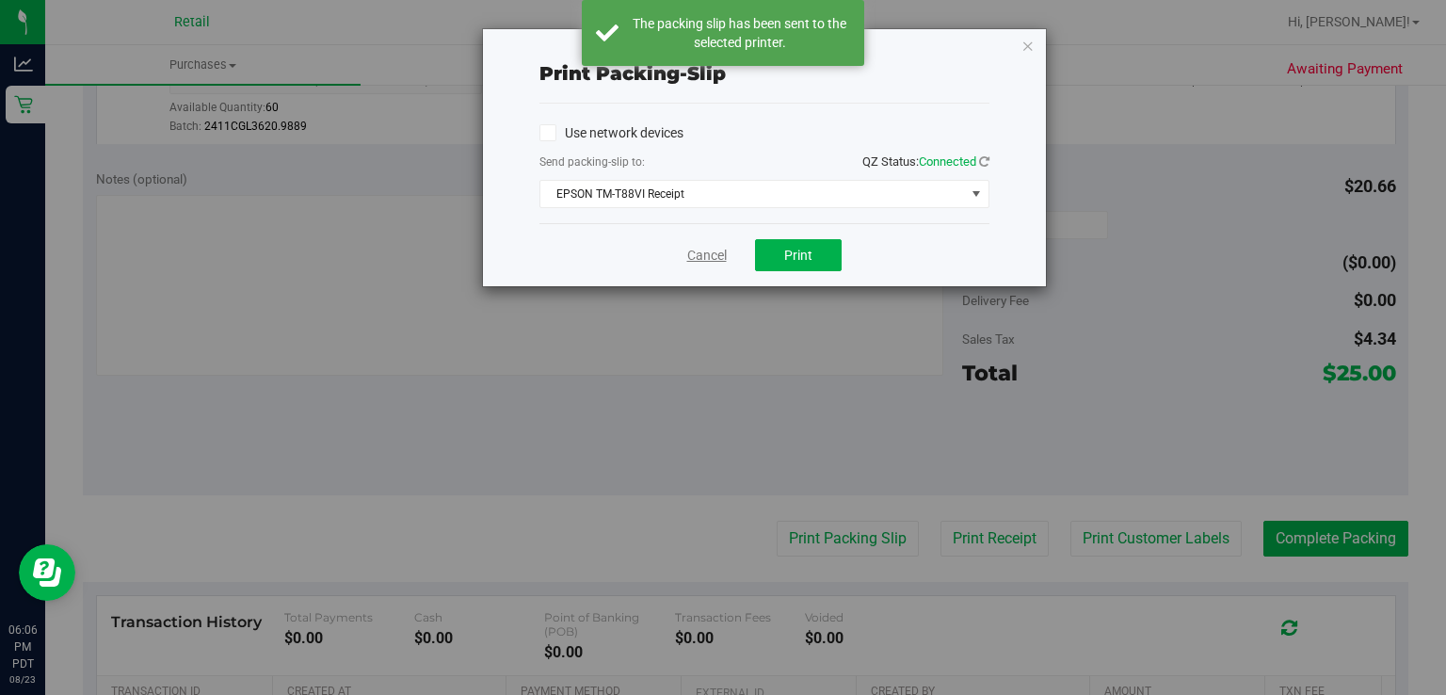 The image size is (1446, 695). What do you see at coordinates (592, 162) in the screenshot?
I see `label: Send packing-slip to:` at bounding box center [592, 162].